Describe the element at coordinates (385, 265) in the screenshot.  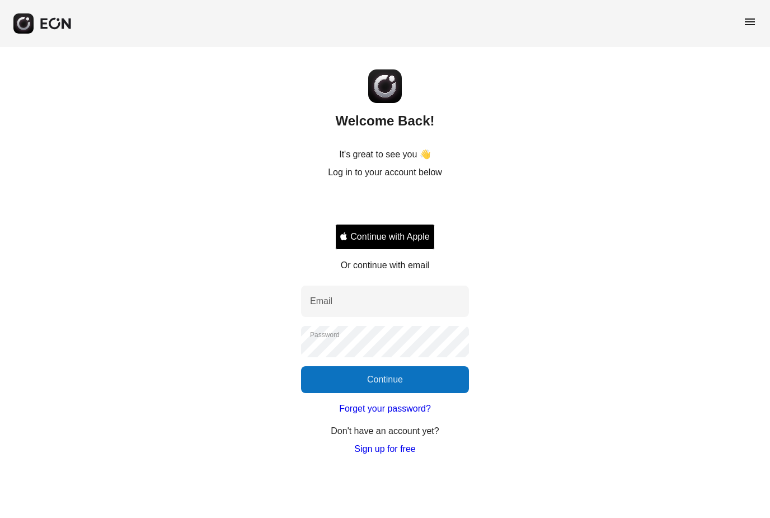
I see `p: Or continue with email` at that location.